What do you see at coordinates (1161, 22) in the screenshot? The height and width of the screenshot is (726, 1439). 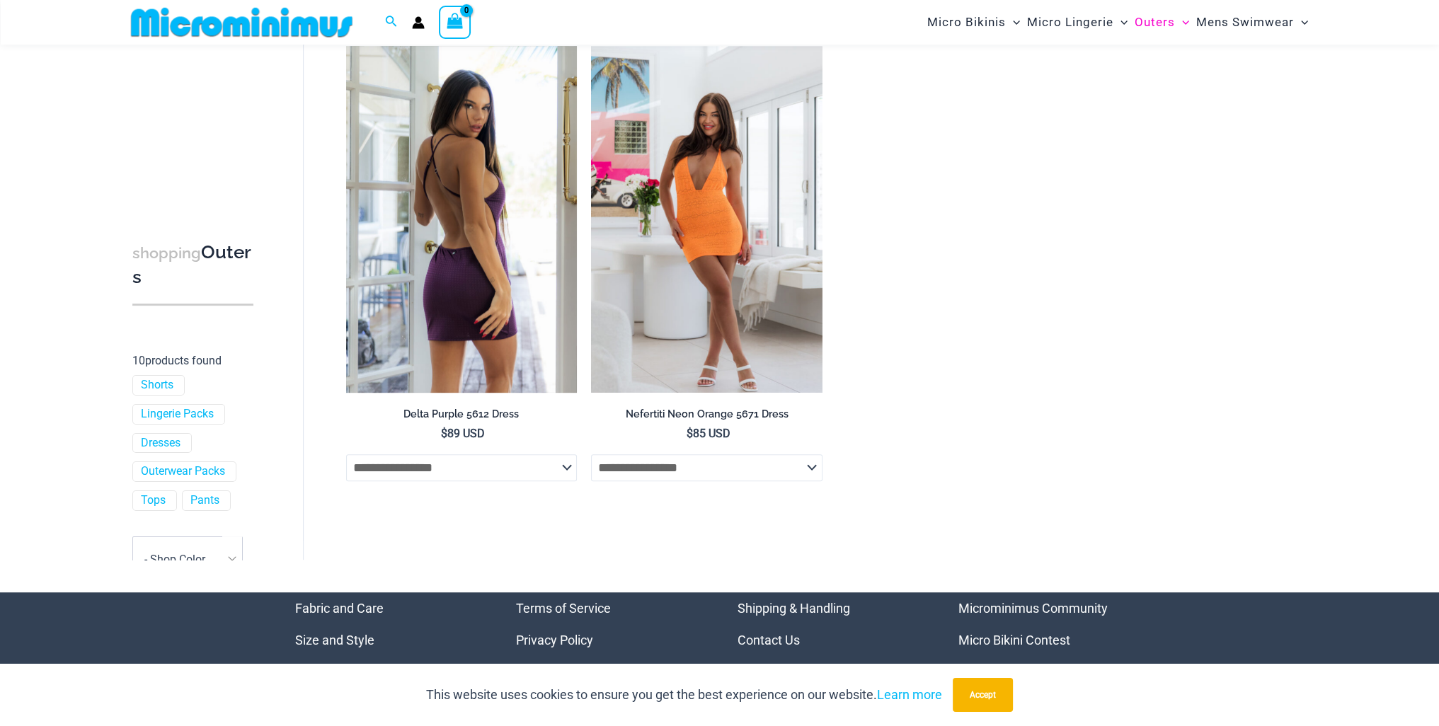 I see `a: OutersMenu ToggleMenu Toggle` at bounding box center [1161, 22].